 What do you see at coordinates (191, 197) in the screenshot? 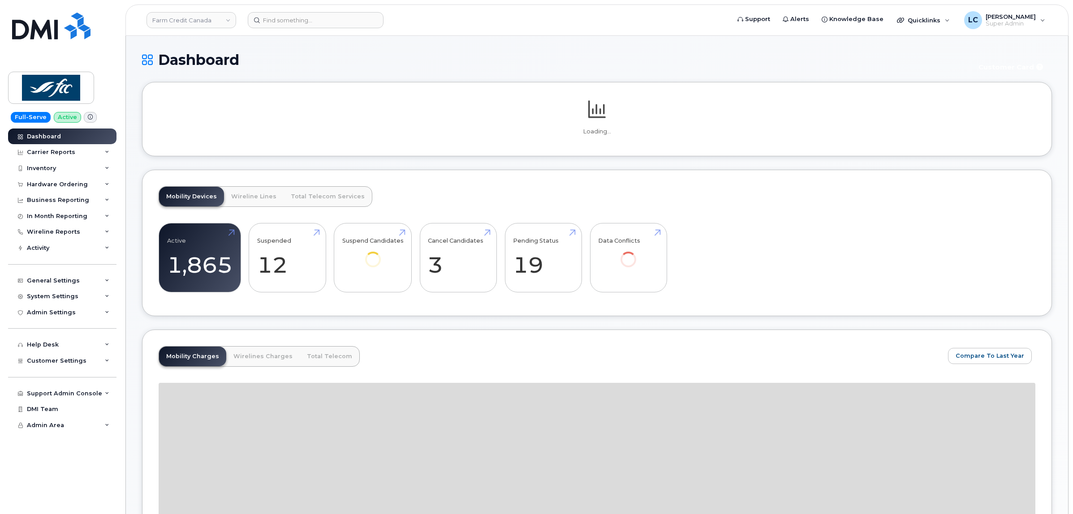
I see `a: Mobility Devices` at bounding box center [191, 197].